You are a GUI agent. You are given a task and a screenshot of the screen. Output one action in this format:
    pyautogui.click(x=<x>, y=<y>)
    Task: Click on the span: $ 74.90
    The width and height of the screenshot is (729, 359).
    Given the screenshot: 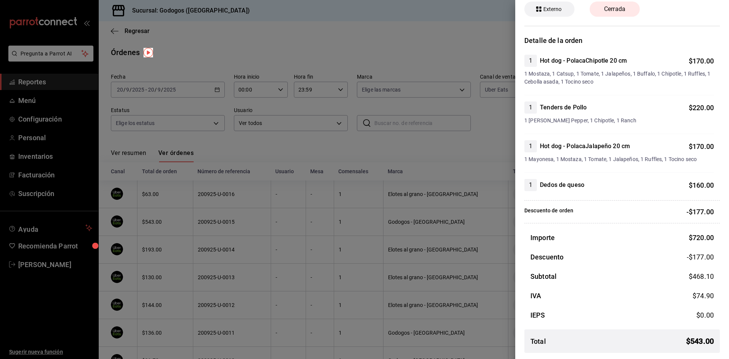 What is the action you would take?
    pyautogui.click(x=703, y=295)
    